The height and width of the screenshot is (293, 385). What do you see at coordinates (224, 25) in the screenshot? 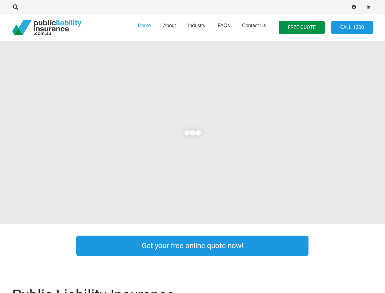
I see `span: FAQs` at bounding box center [224, 25].